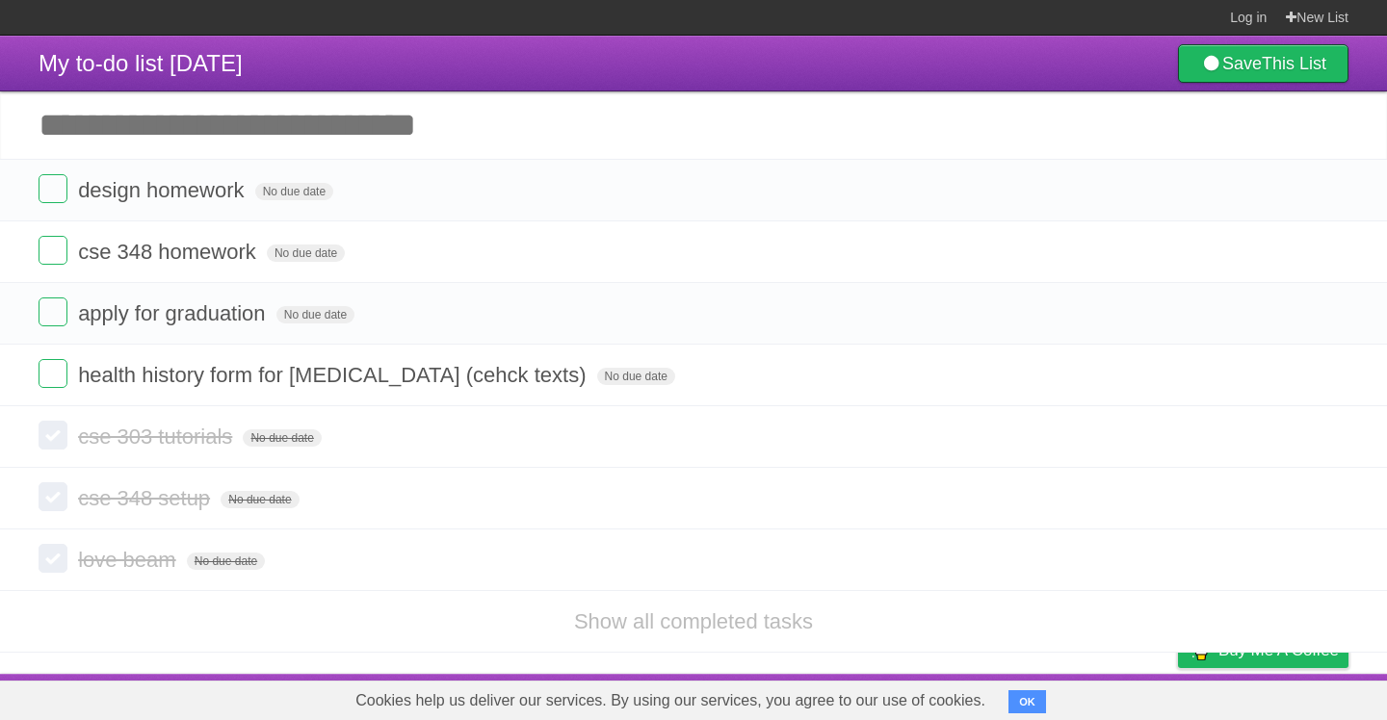 This screenshot has height=720, width=1387. Describe the element at coordinates (1178, 697) in the screenshot. I see `a: Privacy` at that location.